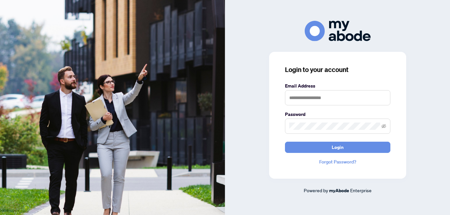 This screenshot has height=215, width=450. I want to click on a: myAbode, so click(339, 190).